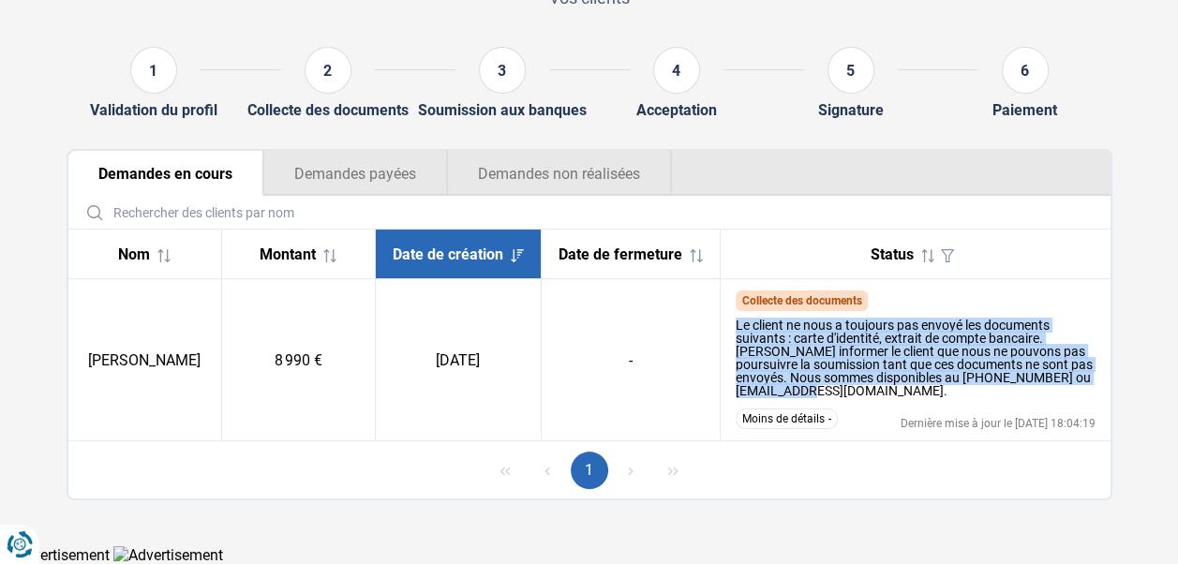 This screenshot has height=564, width=1178. What do you see at coordinates (547, 471) in the screenshot?
I see `button: Previous Page` at bounding box center [547, 471].